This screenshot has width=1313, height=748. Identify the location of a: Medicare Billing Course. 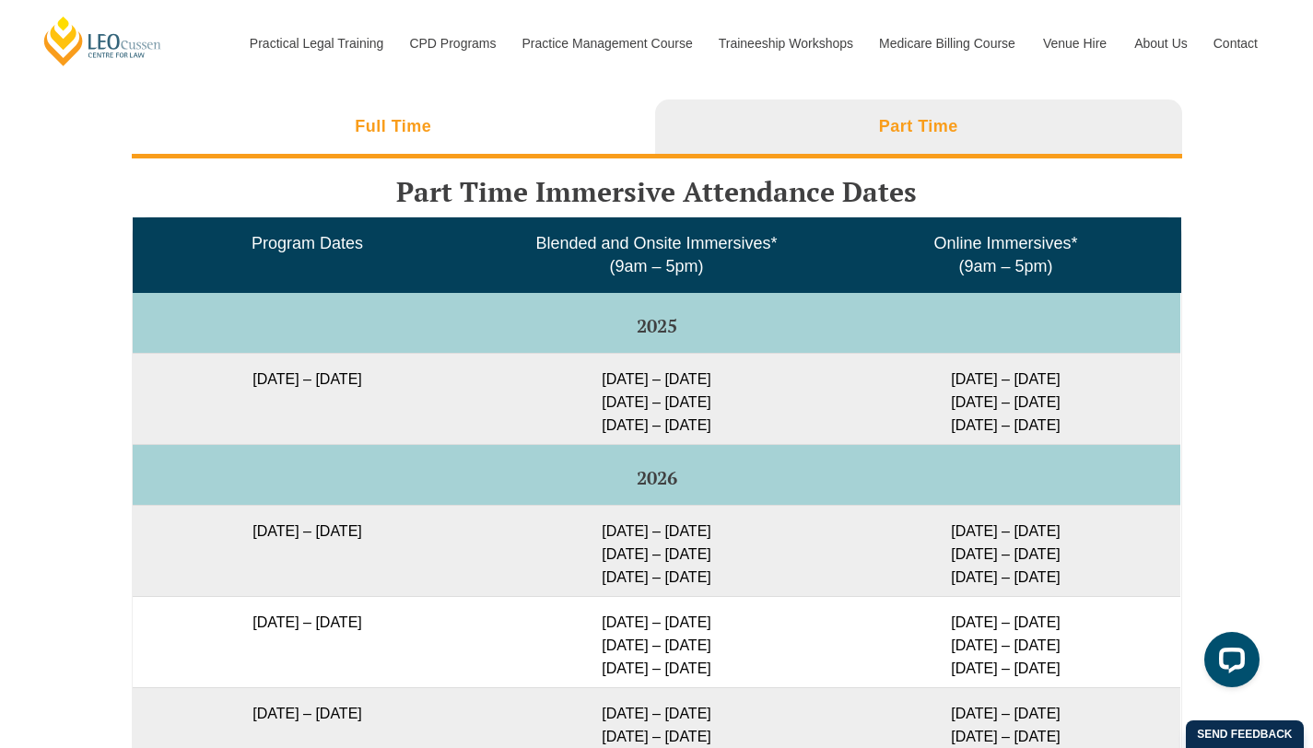
(947, 43).